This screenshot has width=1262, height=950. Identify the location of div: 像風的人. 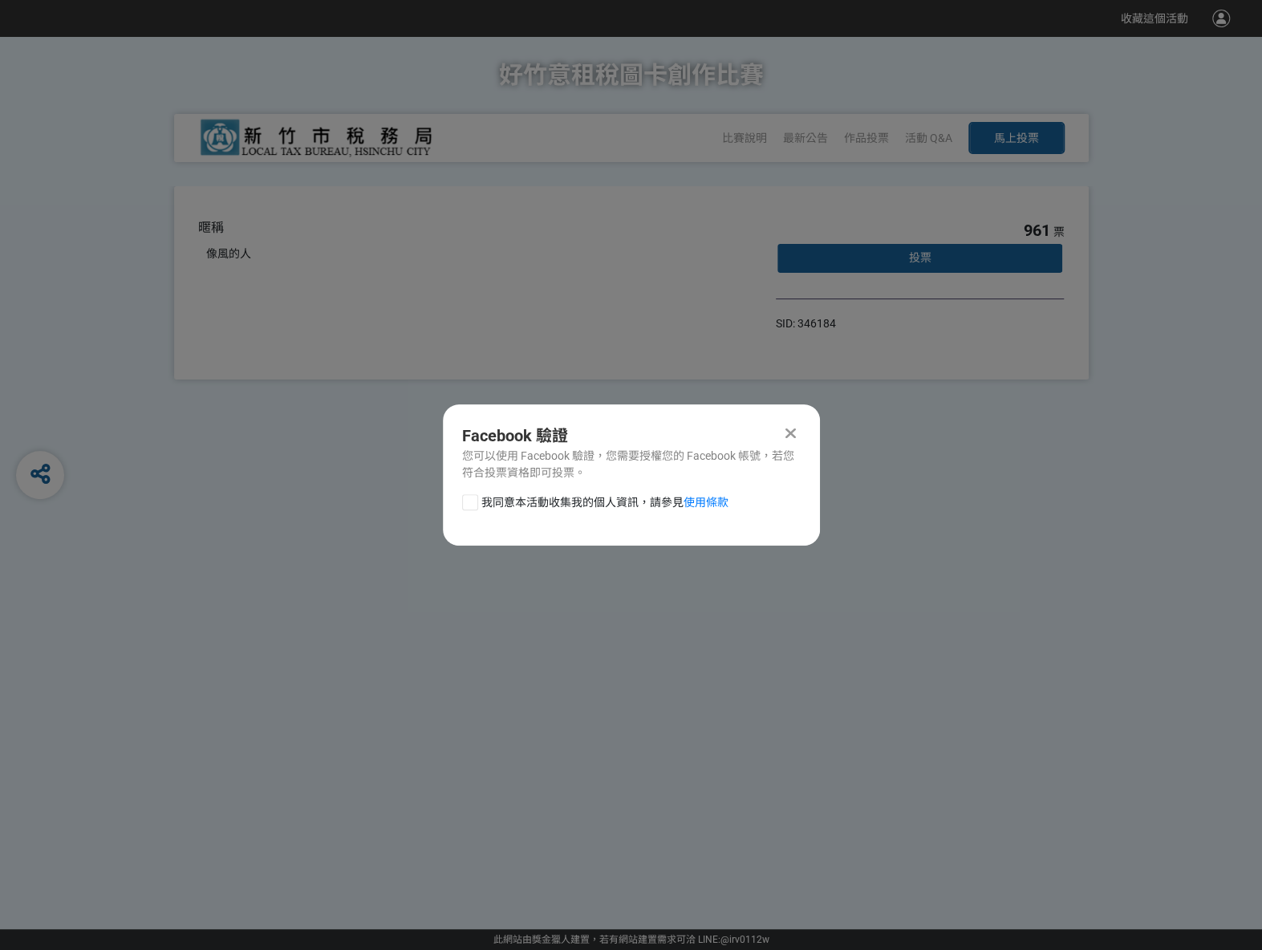
(475, 254).